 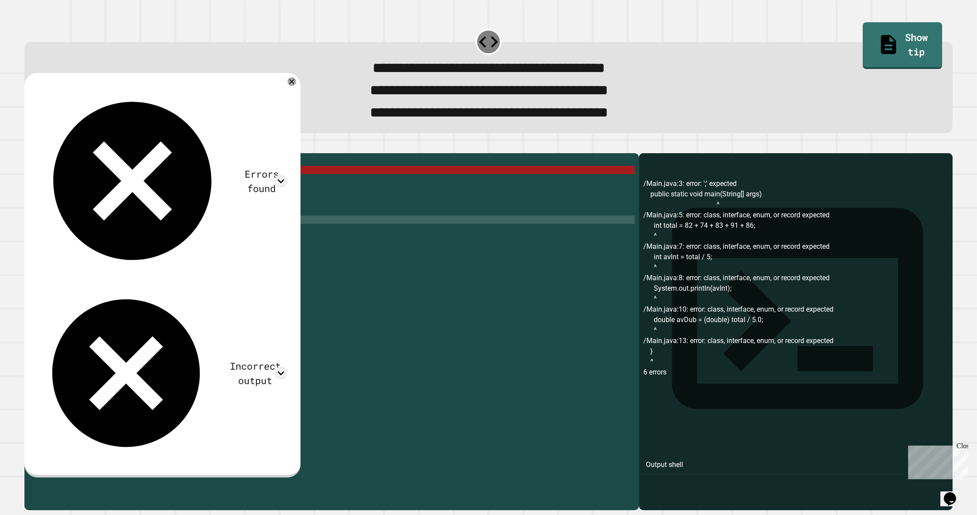 I want to click on a: Show tip, so click(x=903, y=45).